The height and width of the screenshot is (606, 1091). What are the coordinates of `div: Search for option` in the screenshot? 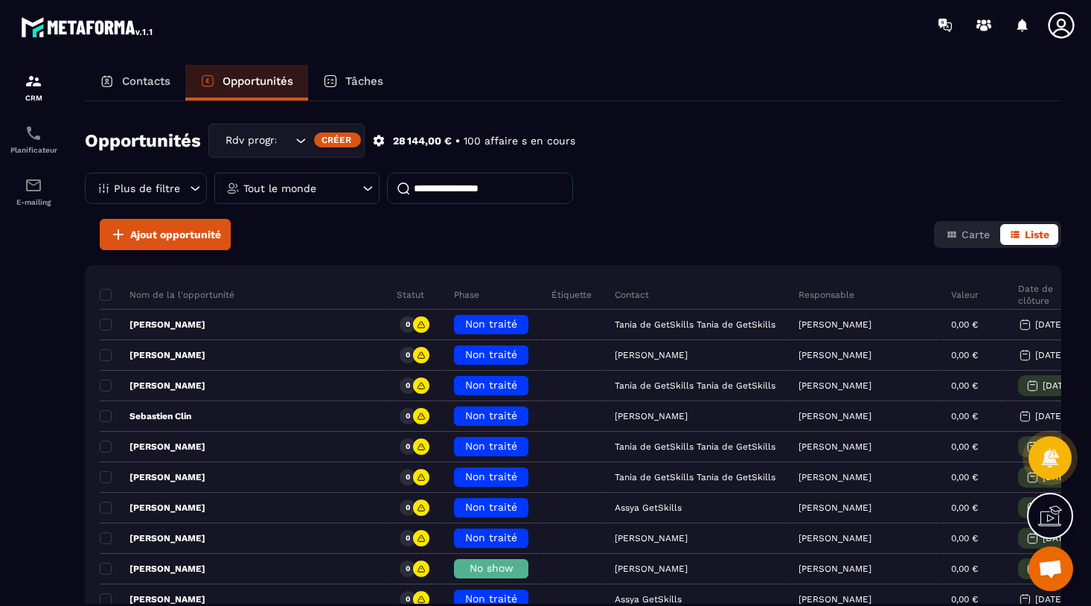 It's located at (286, 141).